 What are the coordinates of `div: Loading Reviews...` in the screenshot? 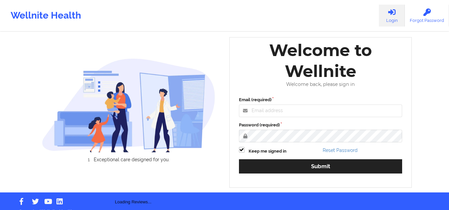 It's located at (133, 190).